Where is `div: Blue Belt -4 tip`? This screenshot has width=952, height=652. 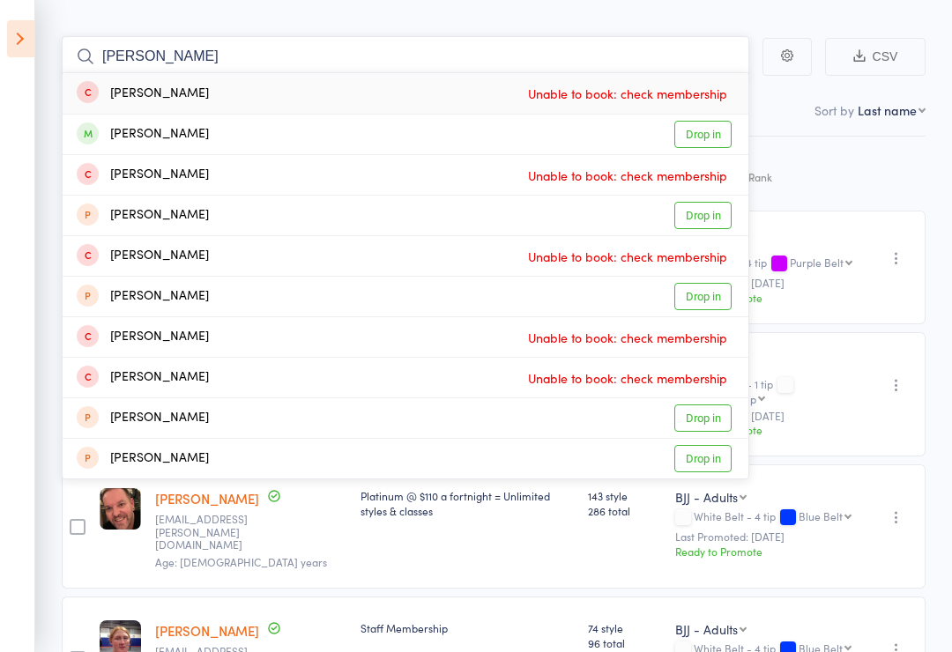 div: Blue Belt -4 tip is located at coordinates (764, 263).